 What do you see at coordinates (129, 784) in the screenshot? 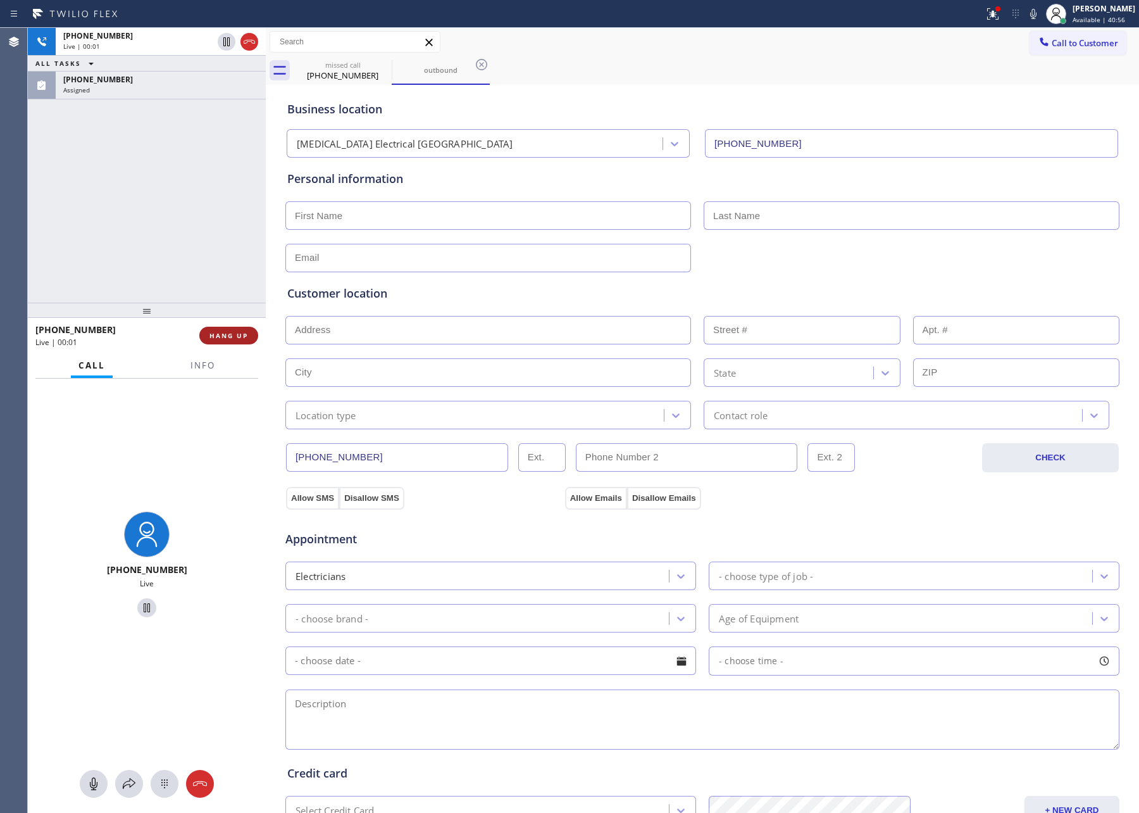
I see `button: Open directory` at bounding box center [129, 784].